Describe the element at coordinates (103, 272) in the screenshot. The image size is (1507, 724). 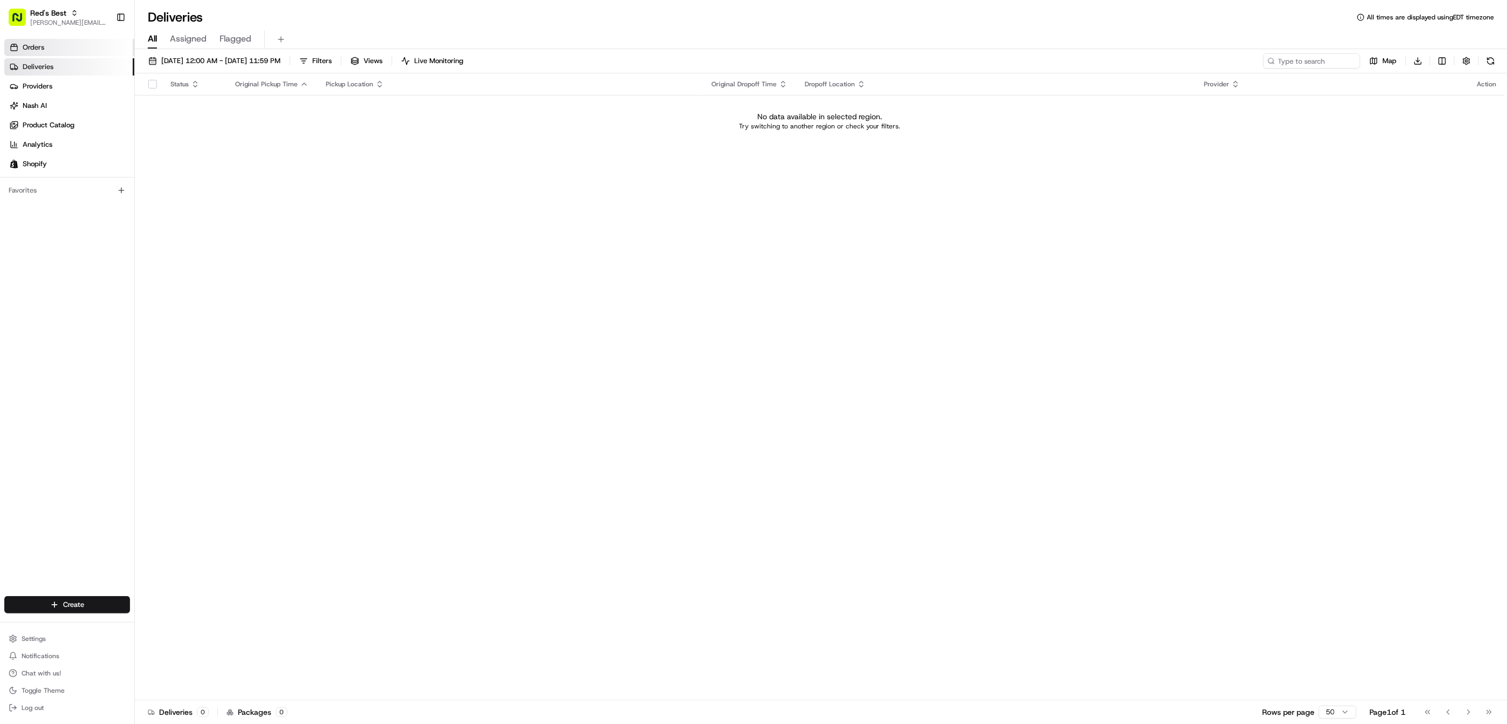
I see `a: Powered byPylon` at that location.